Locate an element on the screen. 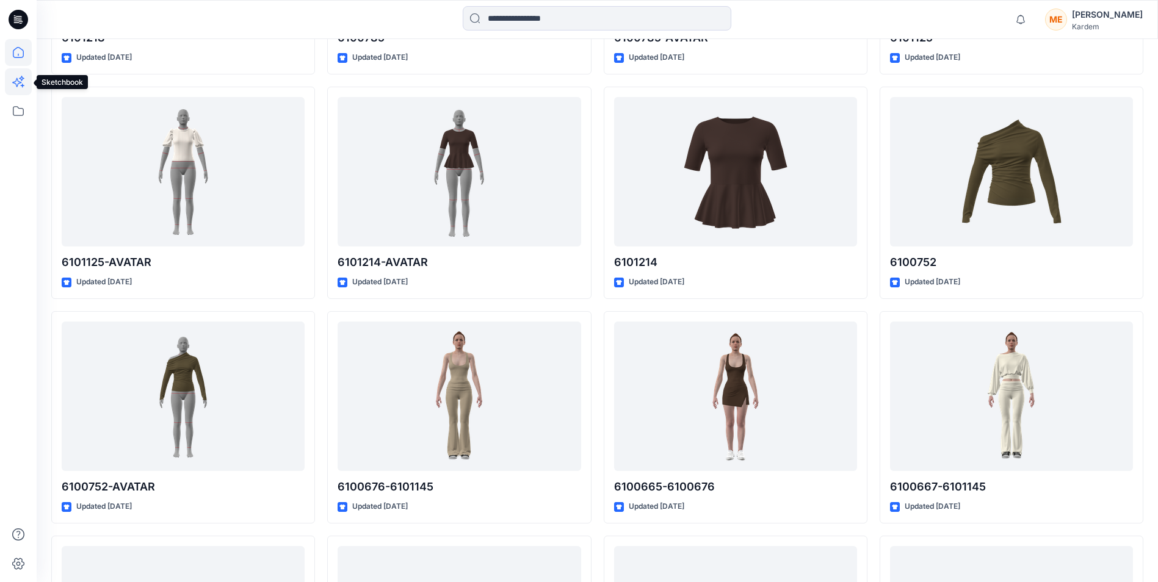 This screenshot has width=1158, height=582. a: 6101125-AVATAR is located at coordinates (183, 172).